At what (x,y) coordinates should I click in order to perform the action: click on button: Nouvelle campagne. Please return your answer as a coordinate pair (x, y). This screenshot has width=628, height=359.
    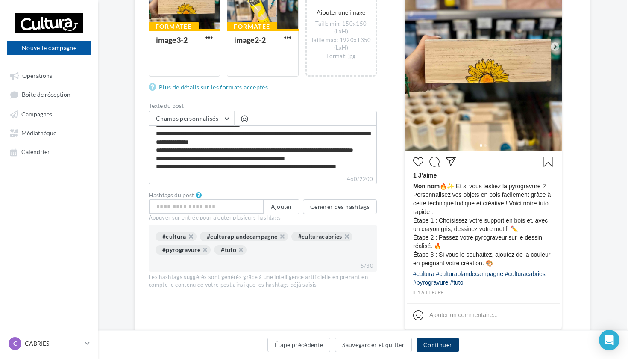
    Looking at the image, I should click on (49, 48).